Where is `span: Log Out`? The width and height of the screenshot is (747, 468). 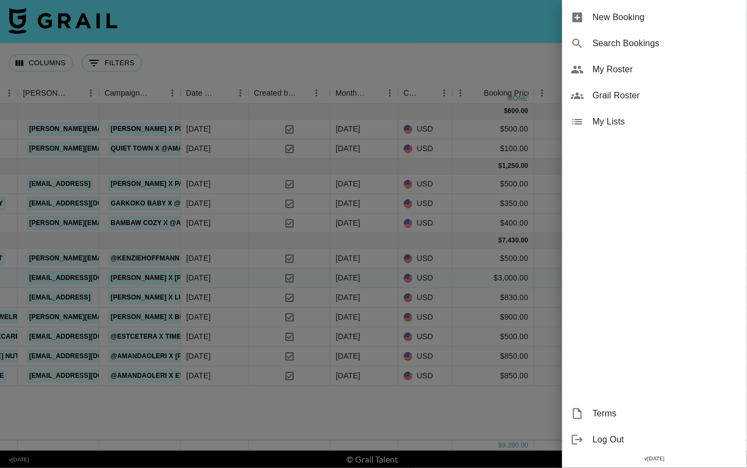
span: Log Out is located at coordinates (666, 440).